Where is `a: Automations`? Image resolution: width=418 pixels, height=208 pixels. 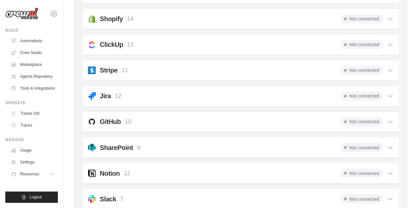 a: Automations is located at coordinates (33, 41).